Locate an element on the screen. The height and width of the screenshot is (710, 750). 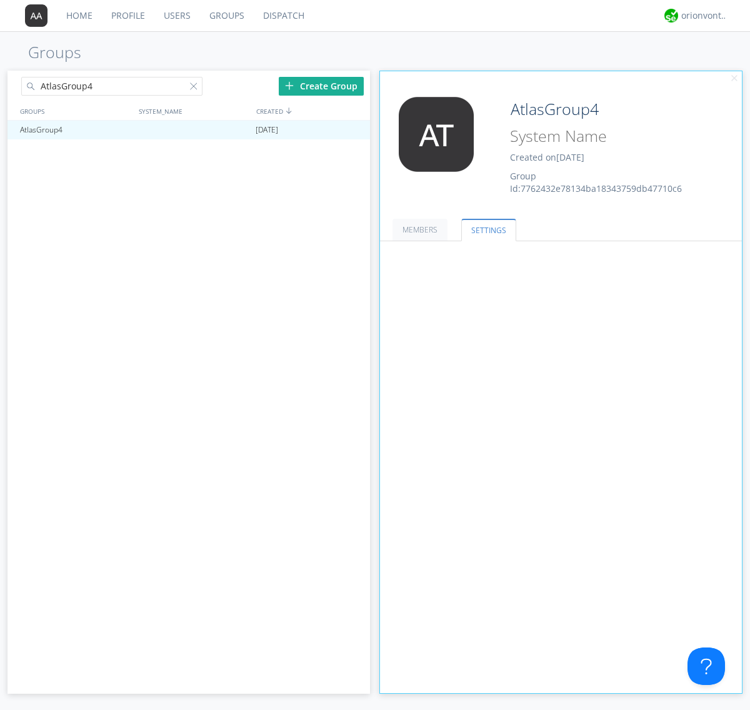
a: MEMBERS is located at coordinates (420, 229).